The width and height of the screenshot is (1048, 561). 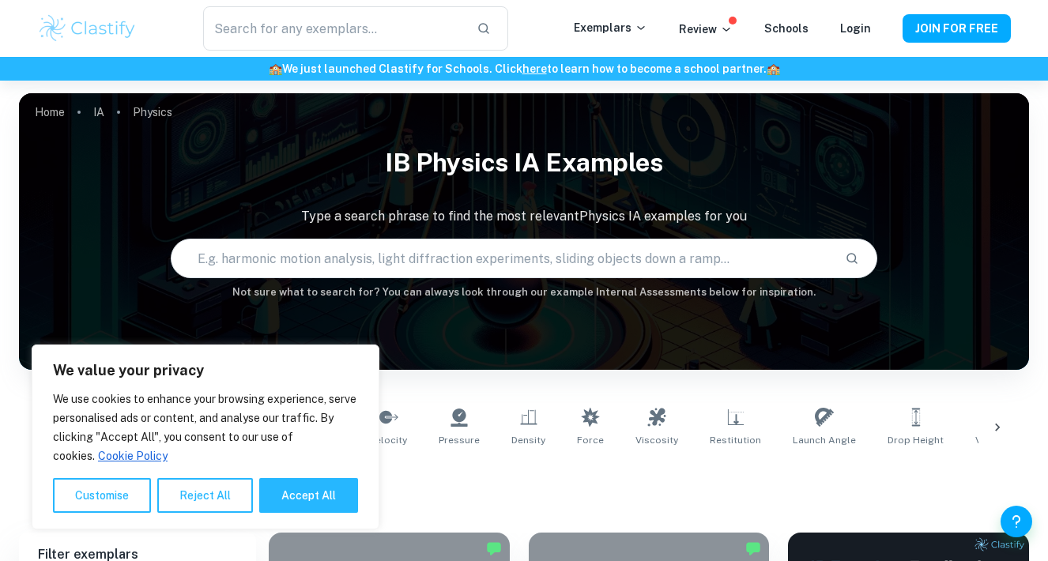 I want to click on button: Search, so click(x=852, y=259).